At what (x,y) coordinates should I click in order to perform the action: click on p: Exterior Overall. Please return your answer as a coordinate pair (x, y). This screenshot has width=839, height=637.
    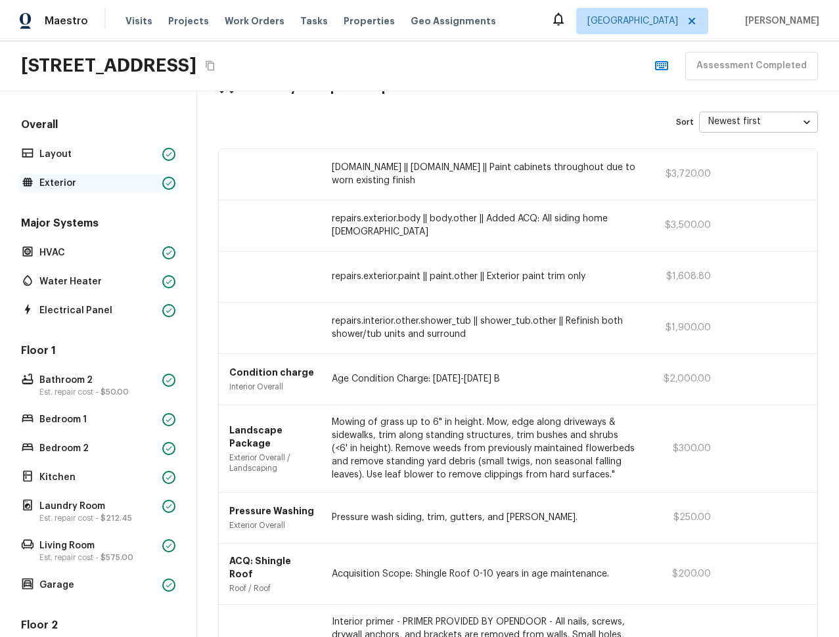
    Looking at the image, I should click on (273, 525).